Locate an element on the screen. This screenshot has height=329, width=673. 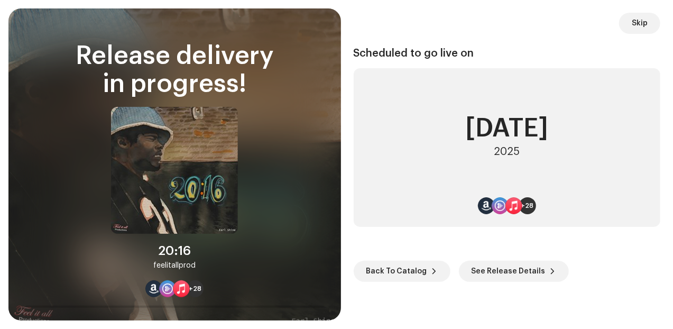
span: Back To Catalog is located at coordinates (397, 271).